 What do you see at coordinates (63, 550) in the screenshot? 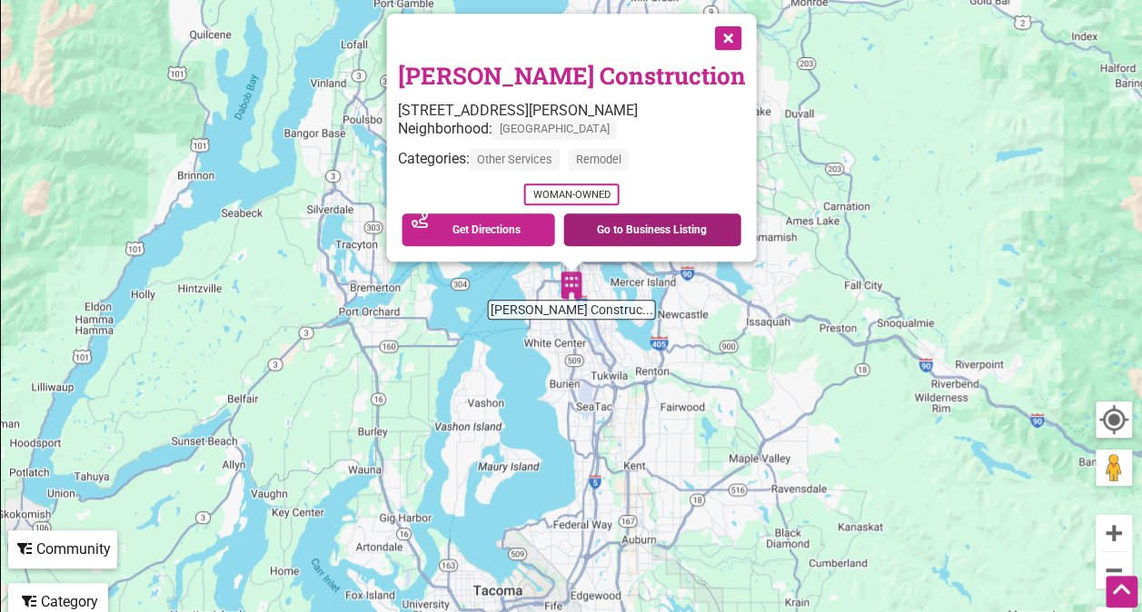
I see `div: Filter by Community` at bounding box center [63, 550].